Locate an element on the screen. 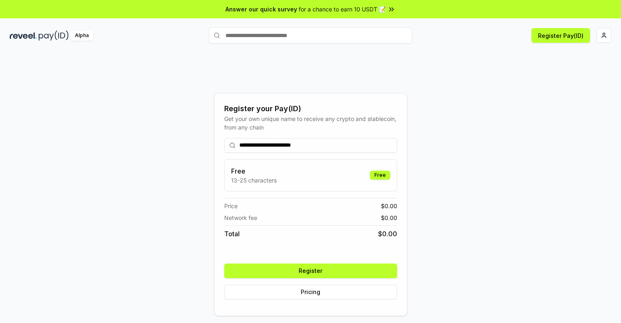  div: Free is located at coordinates (380, 175).